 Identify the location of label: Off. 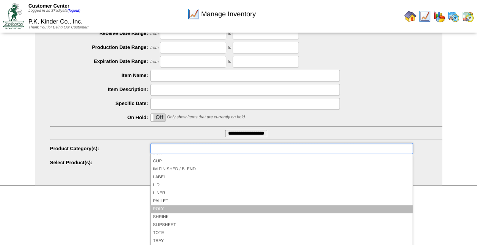
(158, 117).